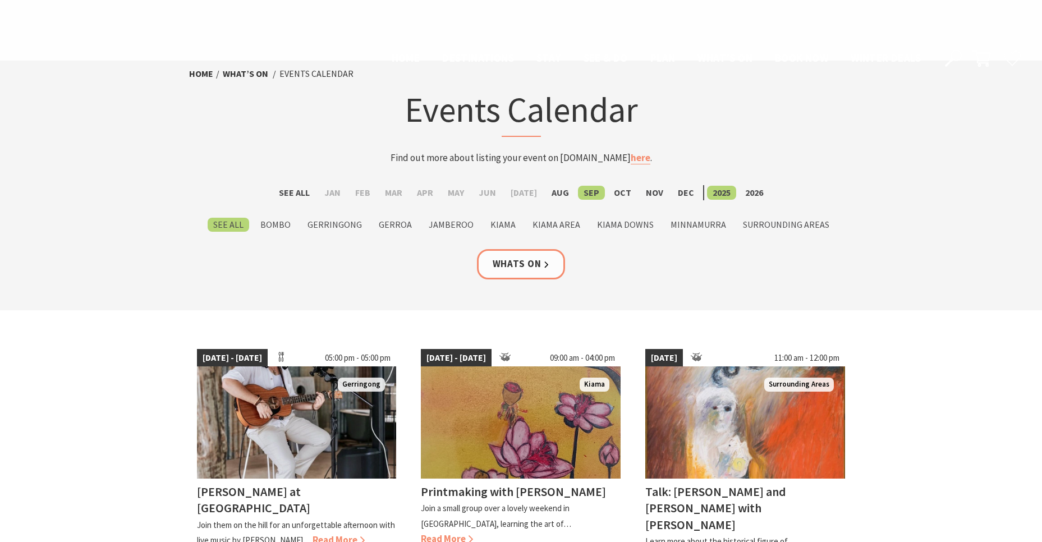 This screenshot has height=542, width=1042. What do you see at coordinates (395, 224) in the screenshot?
I see `label: Gerroa` at bounding box center [395, 224].